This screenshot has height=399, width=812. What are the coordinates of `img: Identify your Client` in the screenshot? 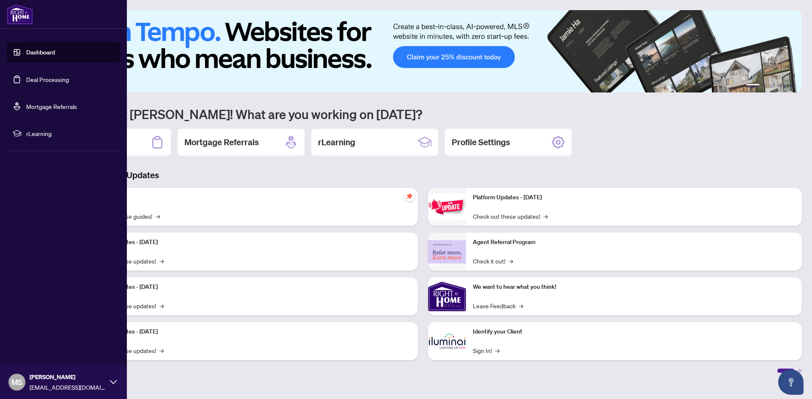 It's located at (447, 342).